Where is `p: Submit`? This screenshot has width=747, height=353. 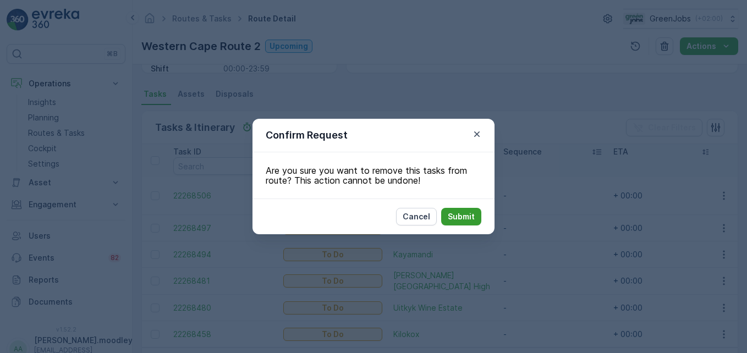
p: Submit is located at coordinates (461, 217).